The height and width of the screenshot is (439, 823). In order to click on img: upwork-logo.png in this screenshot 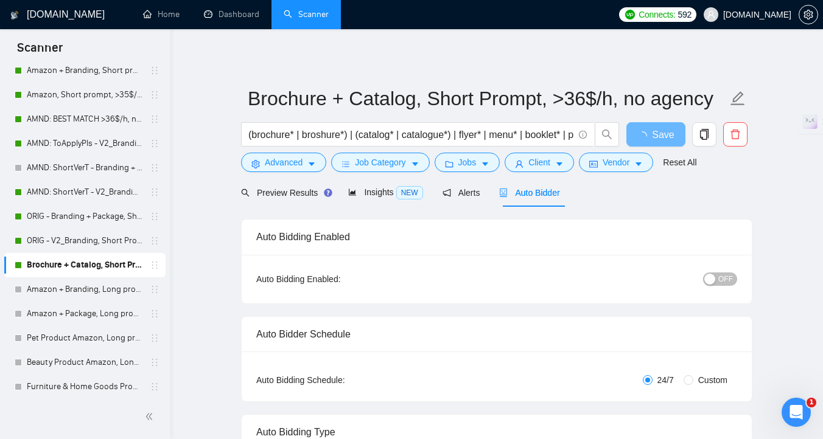, I will do `click(630, 15)`.